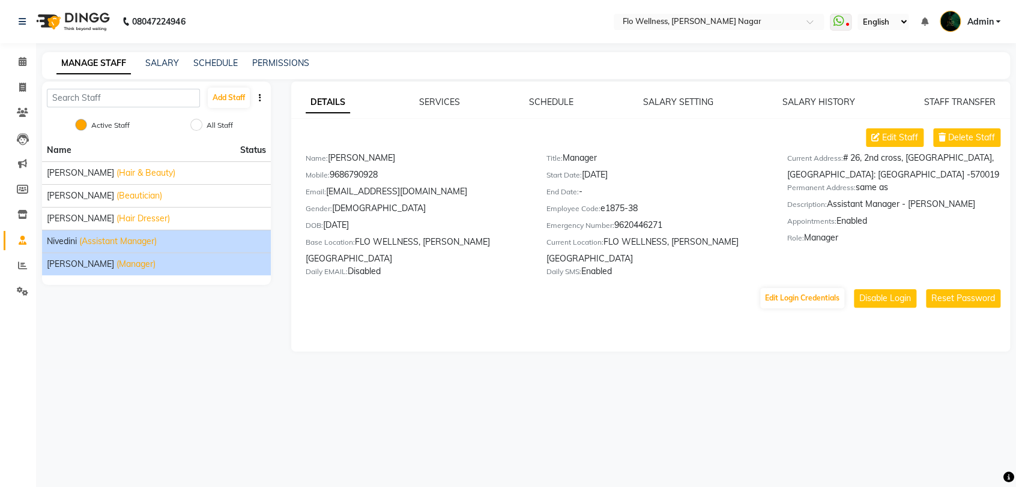 This screenshot has height=487, width=1016. What do you see at coordinates (162, 63) in the screenshot?
I see `a: SALARY` at bounding box center [162, 63].